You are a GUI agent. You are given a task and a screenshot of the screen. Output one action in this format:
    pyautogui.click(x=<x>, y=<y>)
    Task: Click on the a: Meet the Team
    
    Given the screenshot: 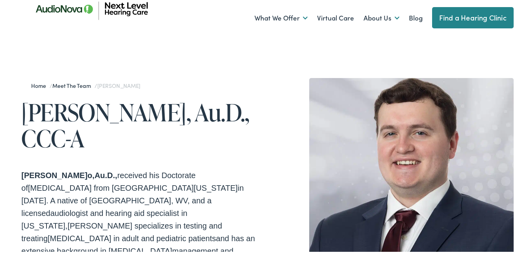 What is the action you would take?
    pyautogui.click(x=73, y=84)
    